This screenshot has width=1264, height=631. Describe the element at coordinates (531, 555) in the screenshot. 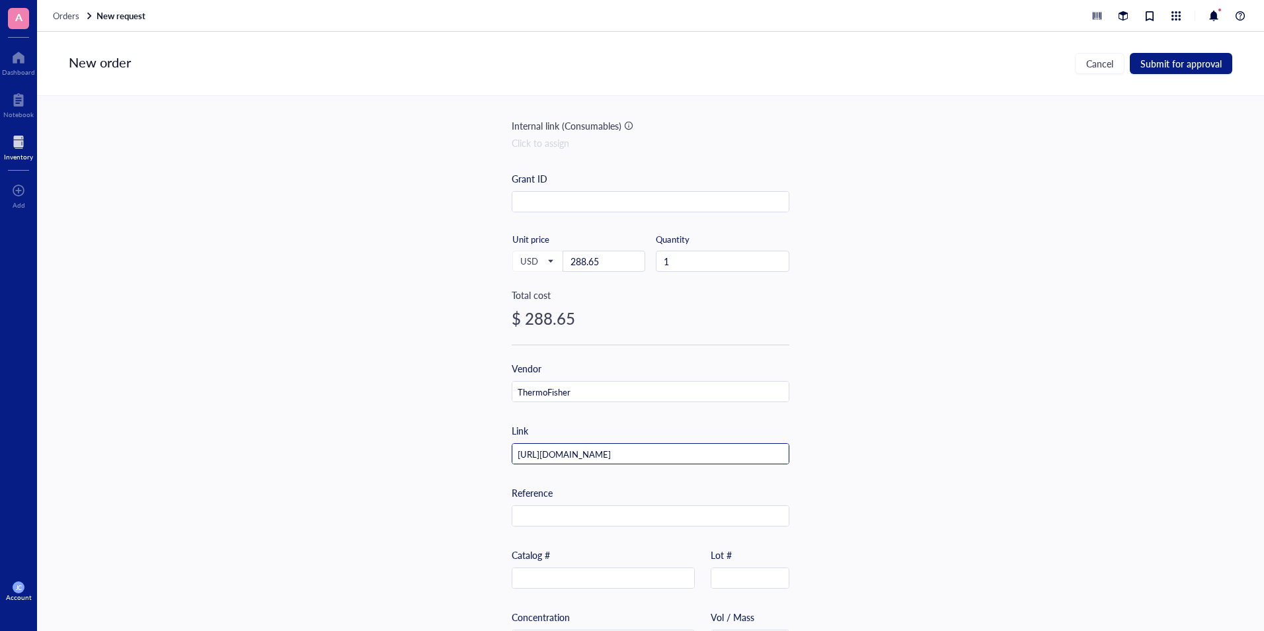

I see `div: Catalog #` at that location.